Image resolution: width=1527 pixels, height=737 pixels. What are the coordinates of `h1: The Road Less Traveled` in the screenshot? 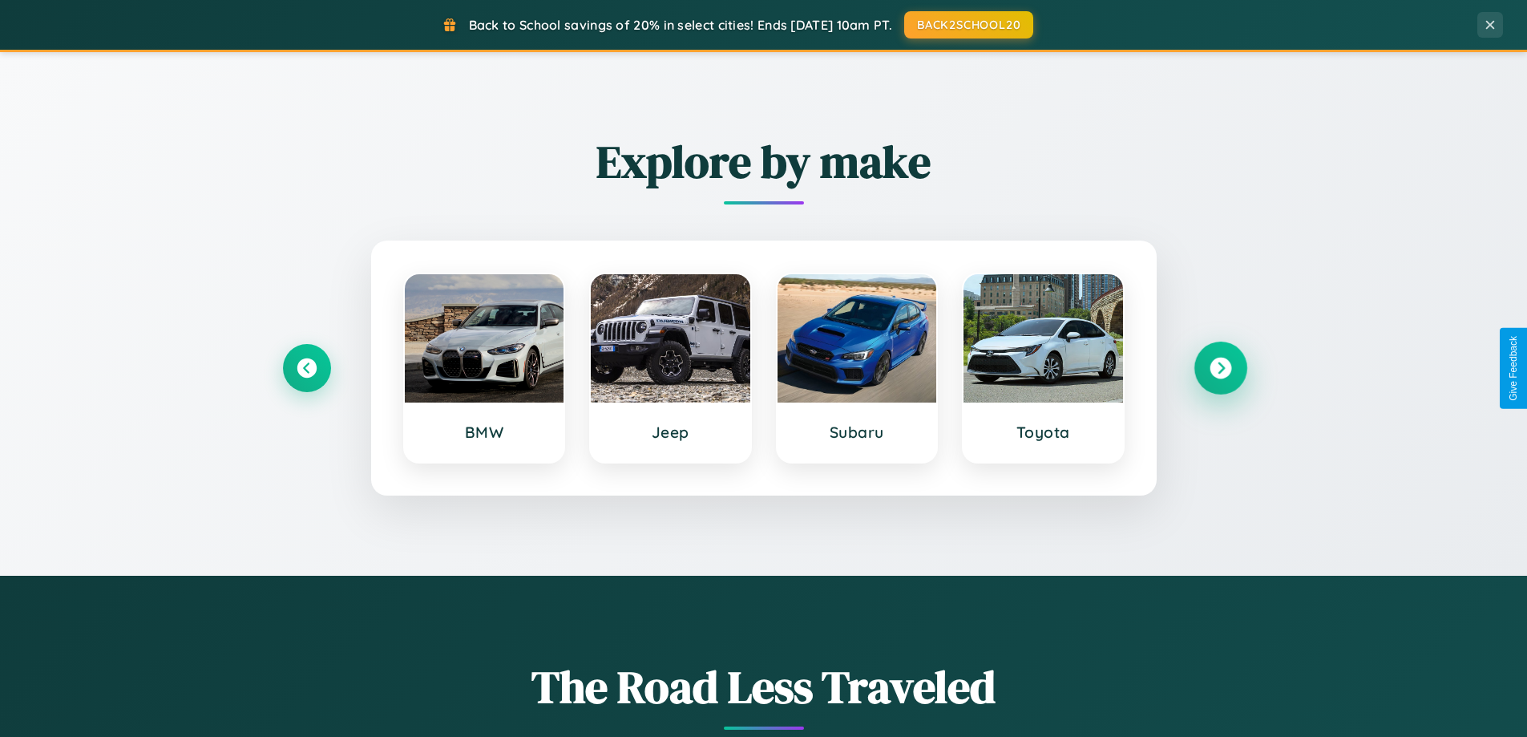 It's located at (764, 686).